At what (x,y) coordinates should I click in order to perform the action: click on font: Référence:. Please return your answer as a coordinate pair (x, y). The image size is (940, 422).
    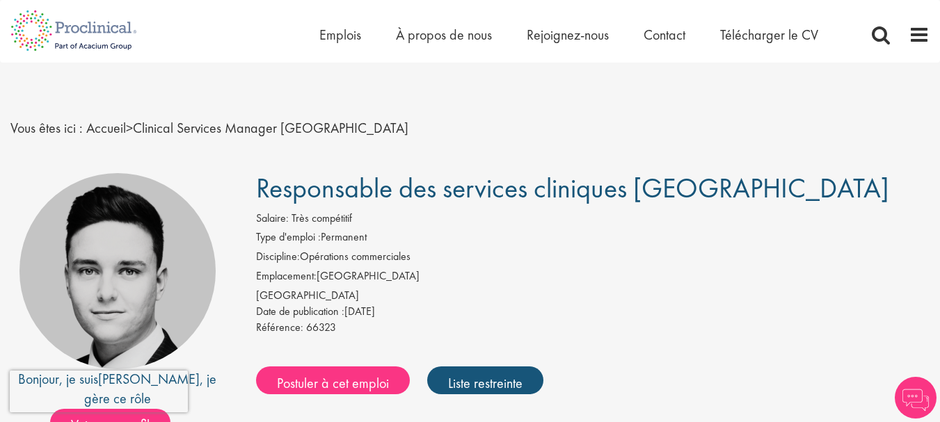
    Looking at the image, I should click on (280, 327).